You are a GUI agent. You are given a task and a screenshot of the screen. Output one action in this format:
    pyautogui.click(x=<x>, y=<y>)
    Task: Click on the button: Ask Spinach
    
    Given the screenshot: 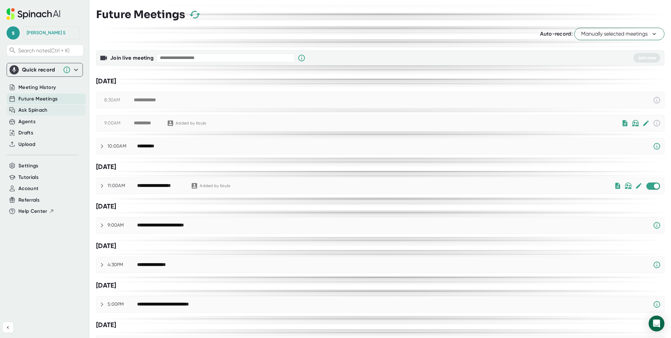 What is the action you would take?
    pyautogui.click(x=33, y=110)
    